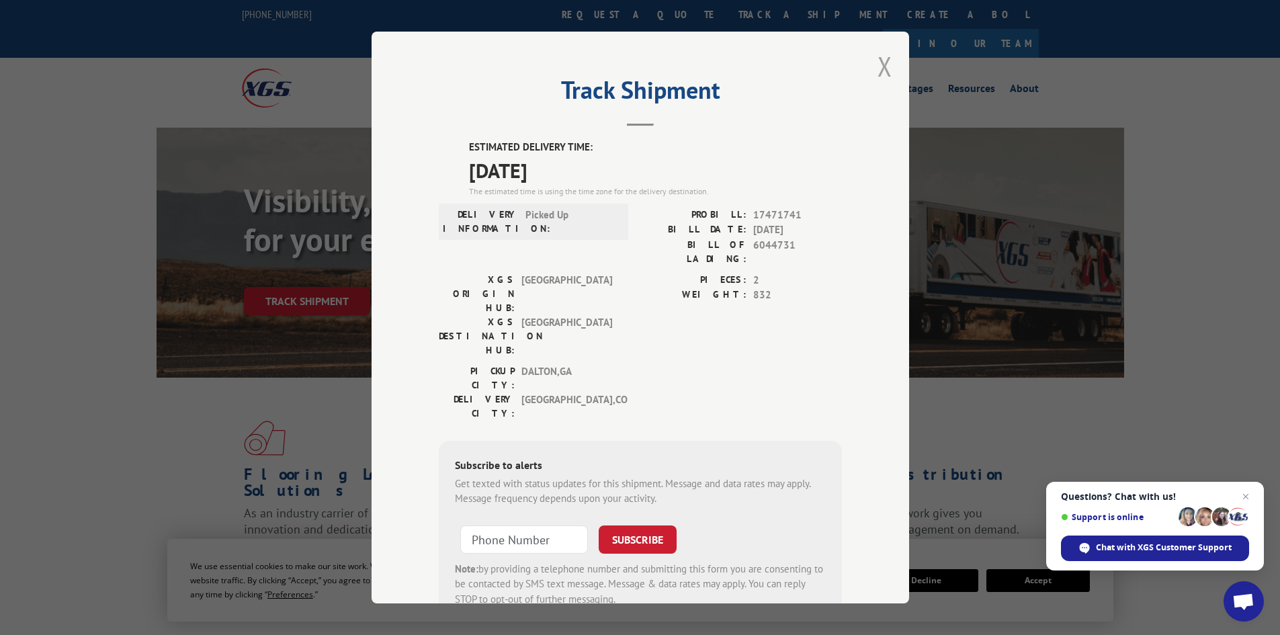 The width and height of the screenshot is (1280, 635). What do you see at coordinates (637, 539) in the screenshot?
I see `button: SUBSCRIBE` at bounding box center [637, 539].